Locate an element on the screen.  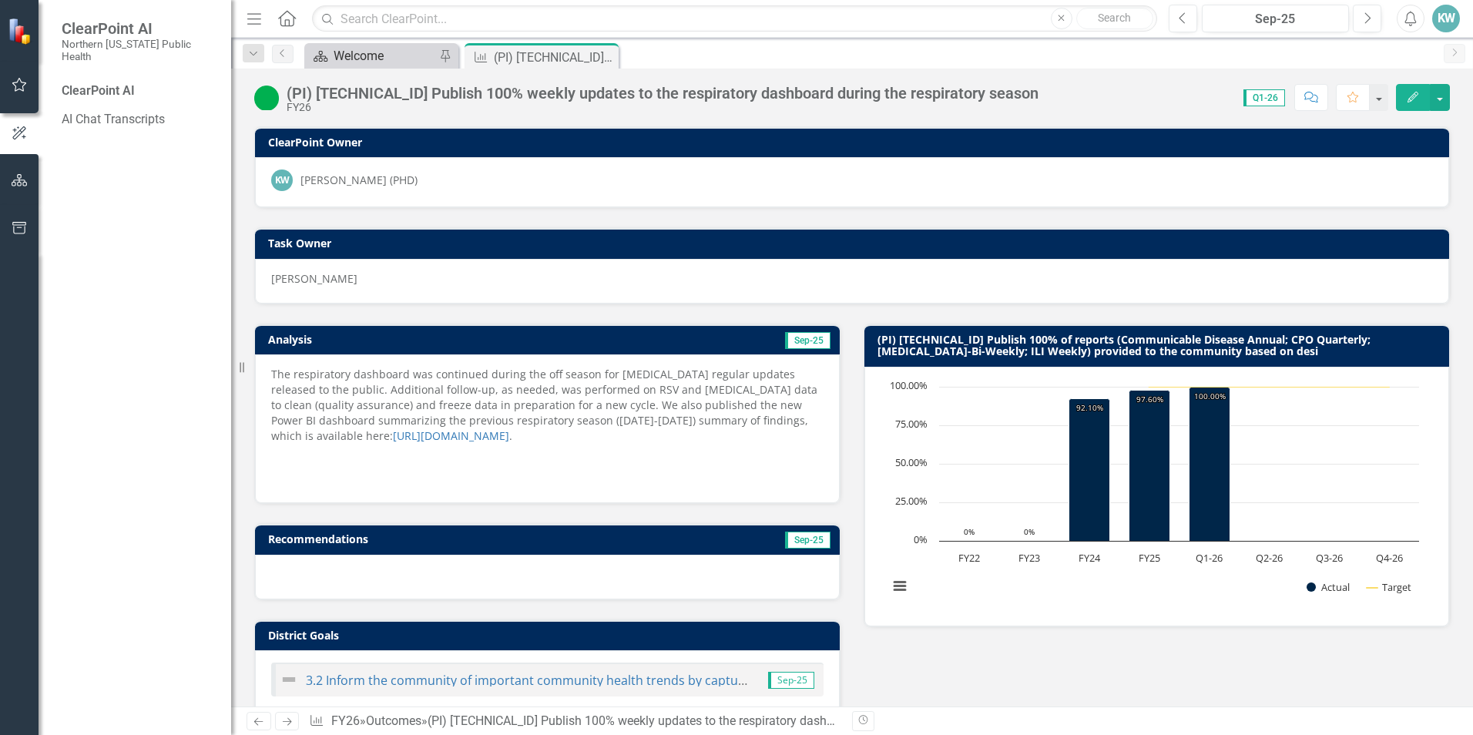
div: FY26 is located at coordinates (662, 107).